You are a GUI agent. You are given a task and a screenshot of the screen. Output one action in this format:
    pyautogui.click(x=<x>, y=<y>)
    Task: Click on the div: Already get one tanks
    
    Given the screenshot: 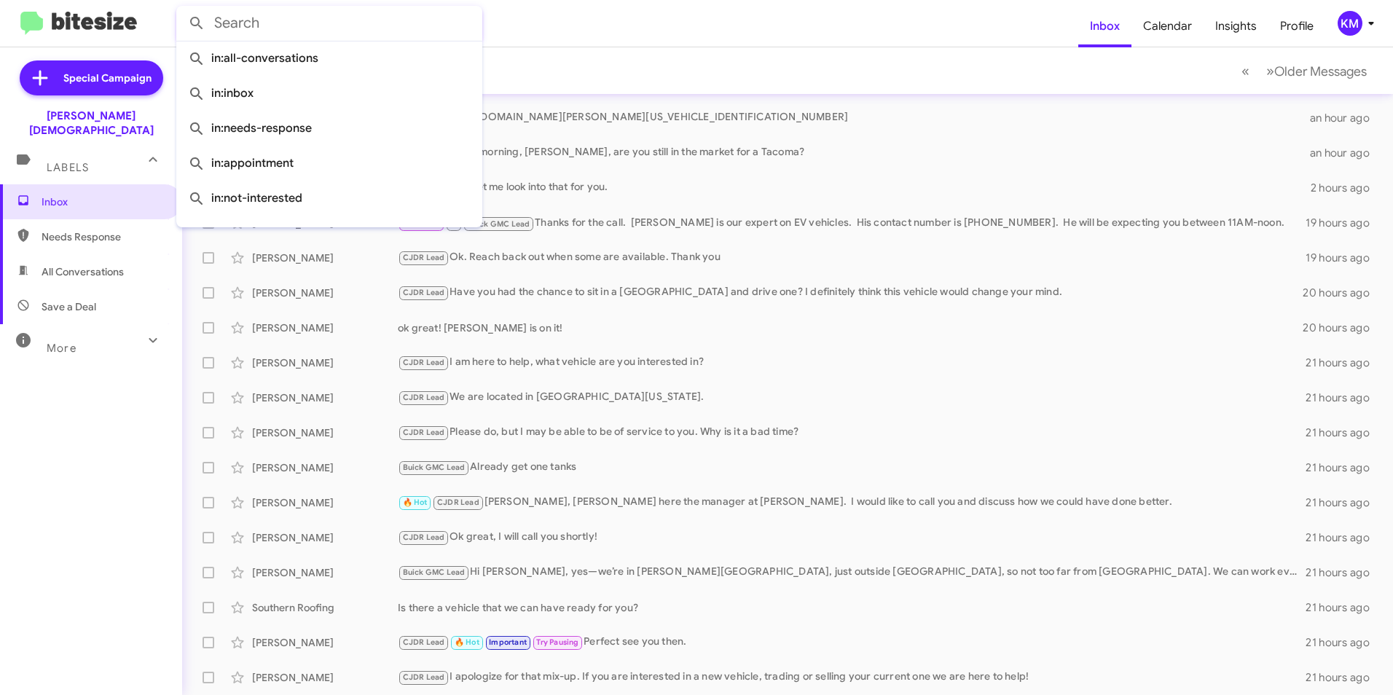 What is the action you would take?
    pyautogui.click(x=852, y=467)
    